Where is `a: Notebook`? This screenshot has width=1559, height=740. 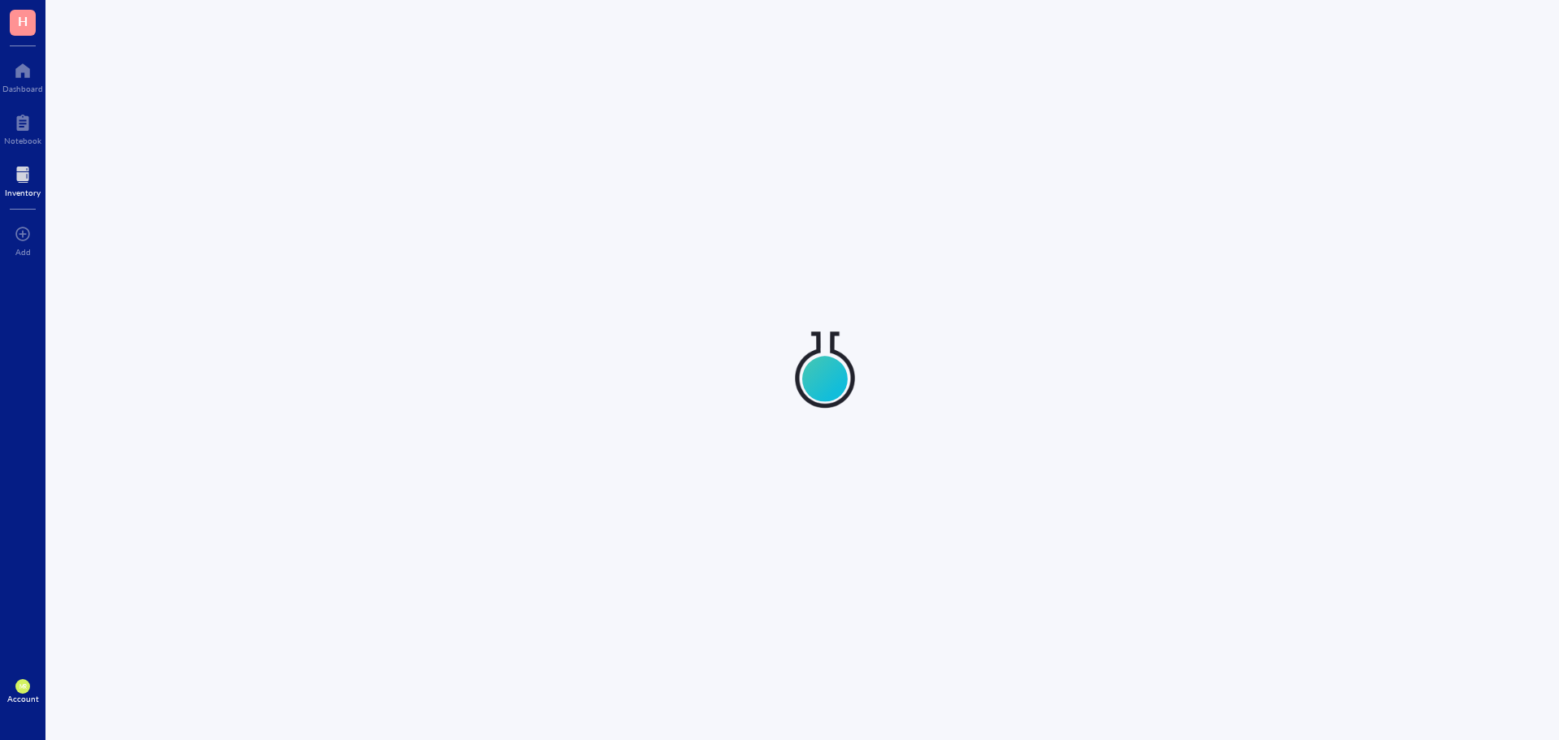
a: Notebook is located at coordinates (23, 128).